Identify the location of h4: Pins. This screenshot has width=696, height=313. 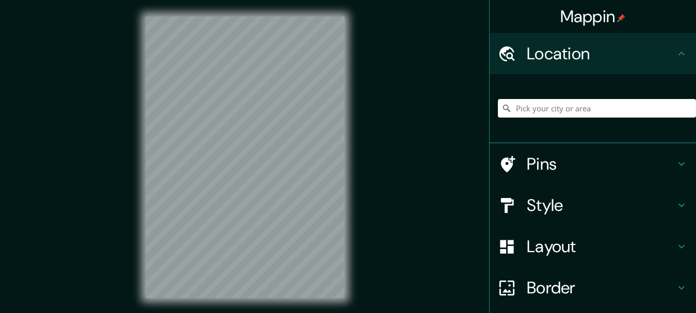
(601, 164).